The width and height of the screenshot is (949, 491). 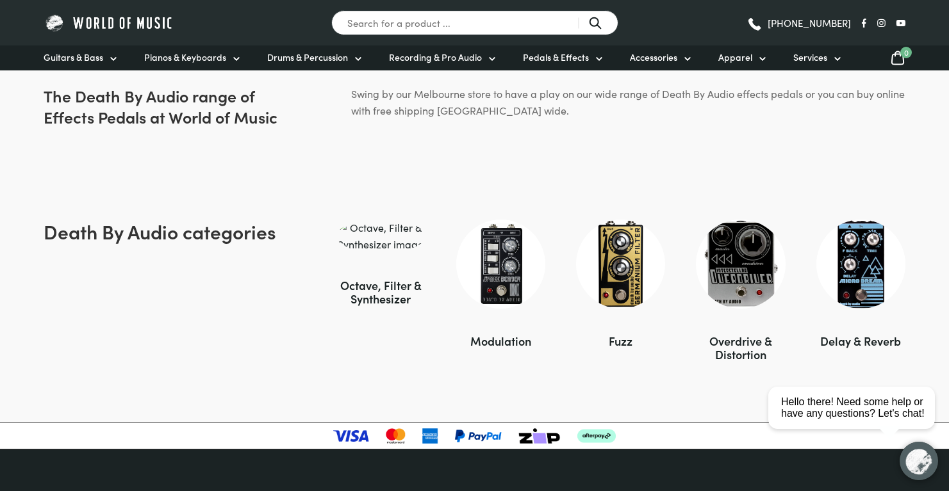 What do you see at coordinates (860, 264) in the screenshot?
I see `img: Delay & Reverb category` at bounding box center [860, 264].